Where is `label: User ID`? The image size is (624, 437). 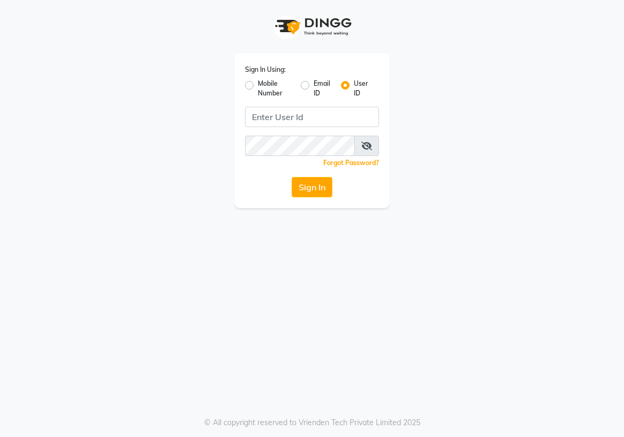 label: User ID is located at coordinates (362, 88).